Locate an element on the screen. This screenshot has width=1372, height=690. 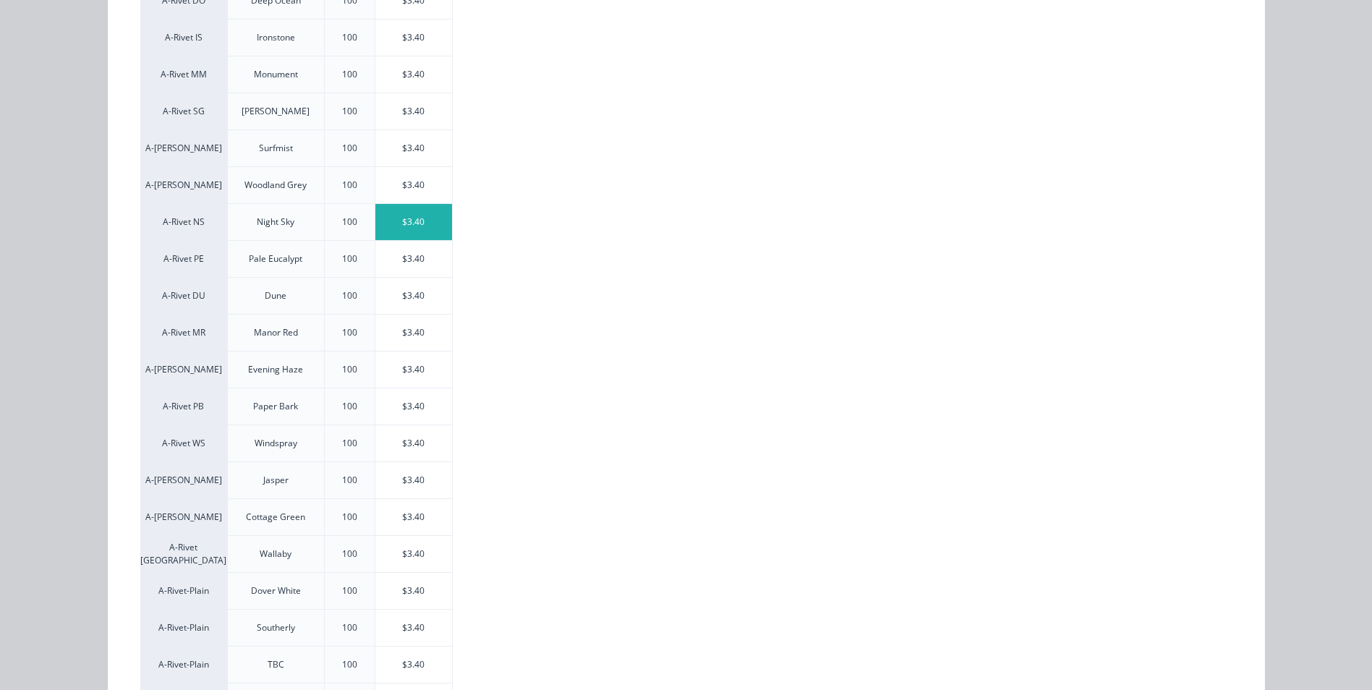
div: A-Rivet PB is located at coordinates (184, 406).